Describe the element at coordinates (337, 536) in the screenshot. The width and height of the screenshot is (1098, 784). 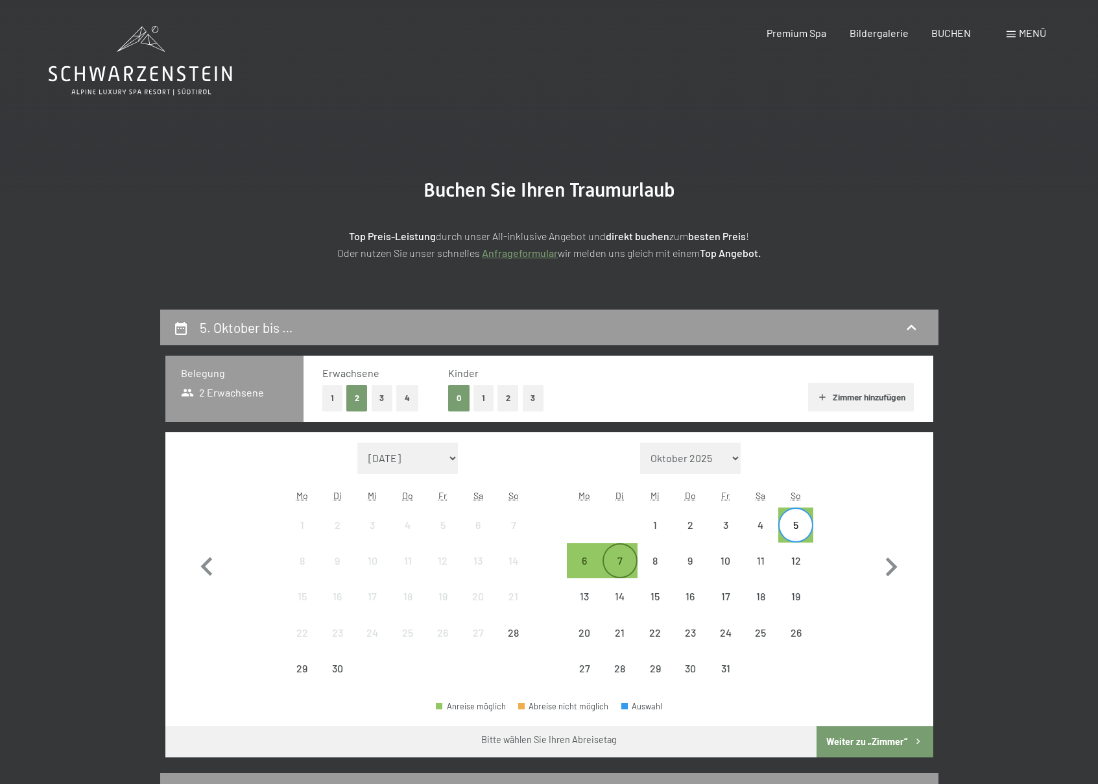
I see `div: 2` at that location.